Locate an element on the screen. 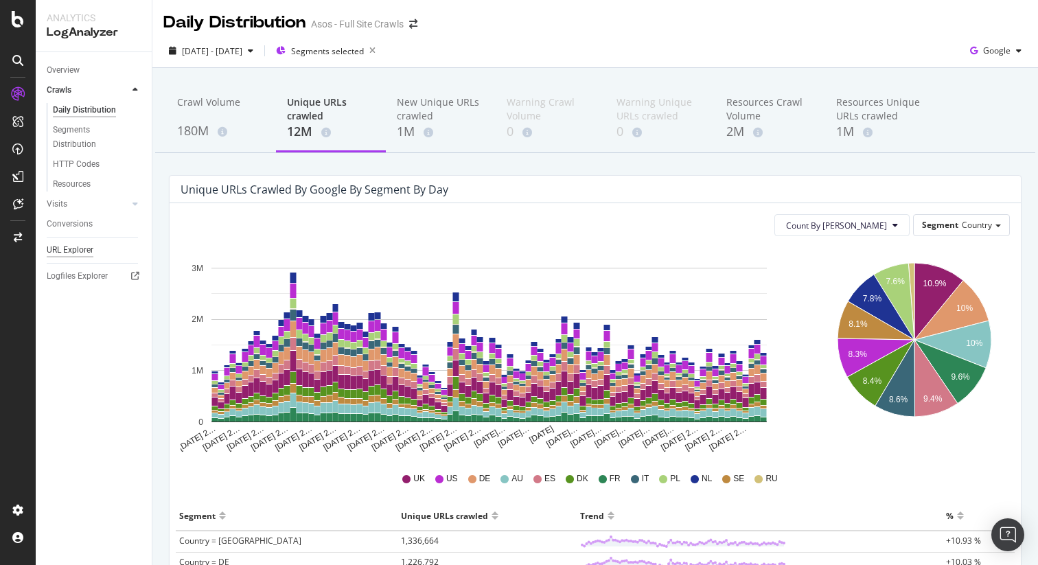 Image resolution: width=1038 pixels, height=565 pixels. a: Resources is located at coordinates (97, 184).